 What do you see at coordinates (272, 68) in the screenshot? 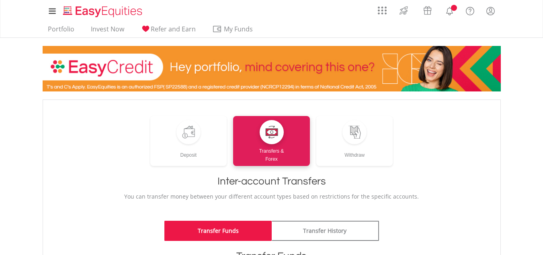
I see `img: EasyCredit Promotion Banner` at bounding box center [272, 68].